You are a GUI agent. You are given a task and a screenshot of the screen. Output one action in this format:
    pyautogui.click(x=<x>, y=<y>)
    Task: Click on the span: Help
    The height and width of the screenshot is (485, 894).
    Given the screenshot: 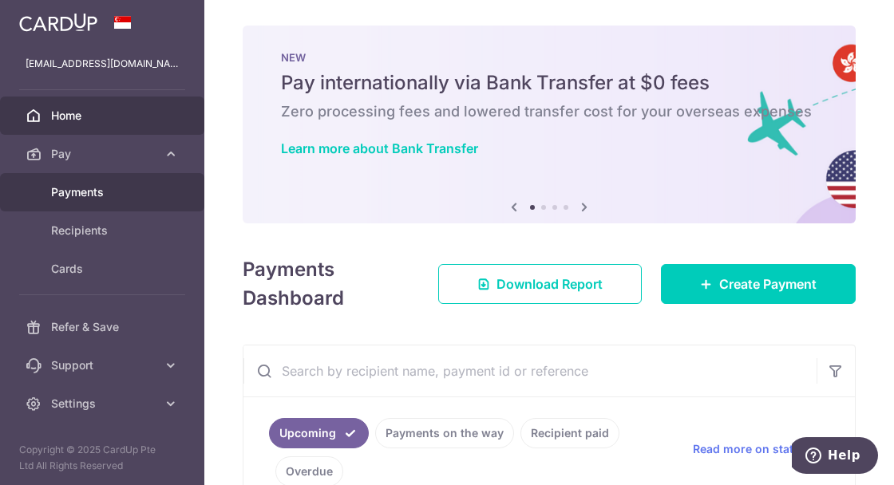 What is the action you would take?
    pyautogui.click(x=52, y=18)
    